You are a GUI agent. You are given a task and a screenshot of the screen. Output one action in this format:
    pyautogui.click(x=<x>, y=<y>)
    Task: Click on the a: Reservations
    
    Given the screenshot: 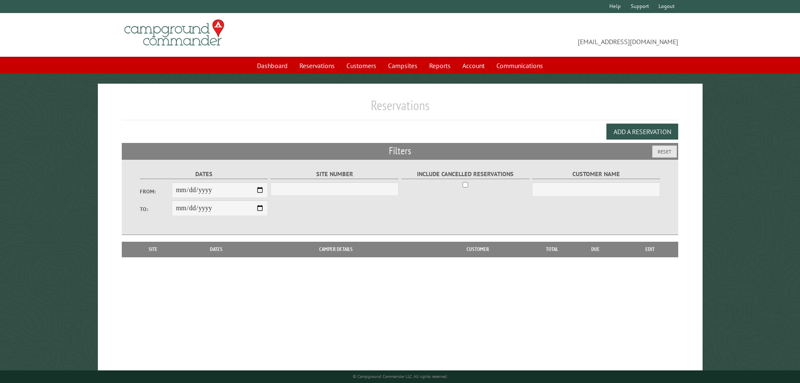 What is the action you would take?
    pyautogui.click(x=317, y=66)
    